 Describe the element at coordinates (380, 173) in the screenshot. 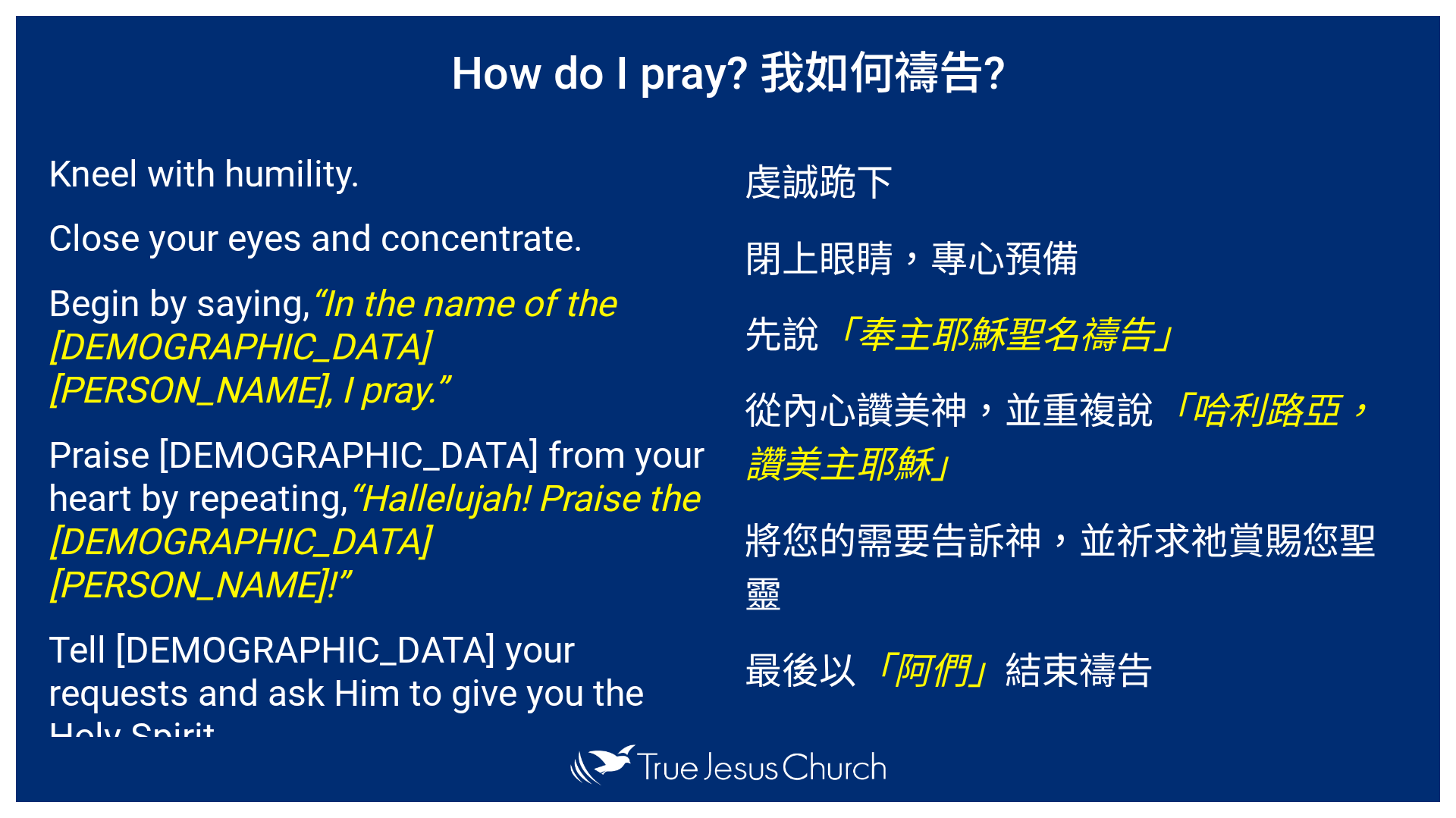

I see `p: Kneel with humility.` at that location.